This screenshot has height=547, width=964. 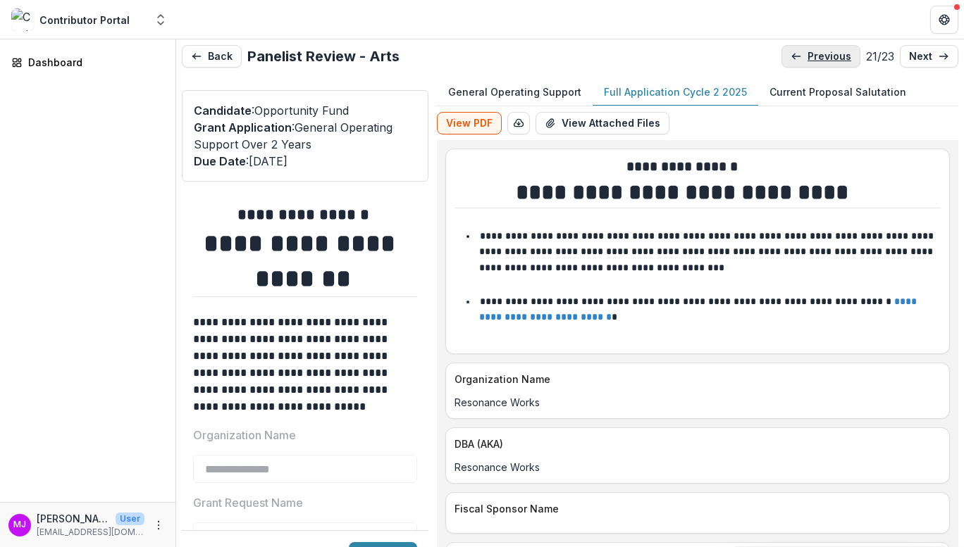 I want to click on div: Contributor Portal, so click(x=85, y=20).